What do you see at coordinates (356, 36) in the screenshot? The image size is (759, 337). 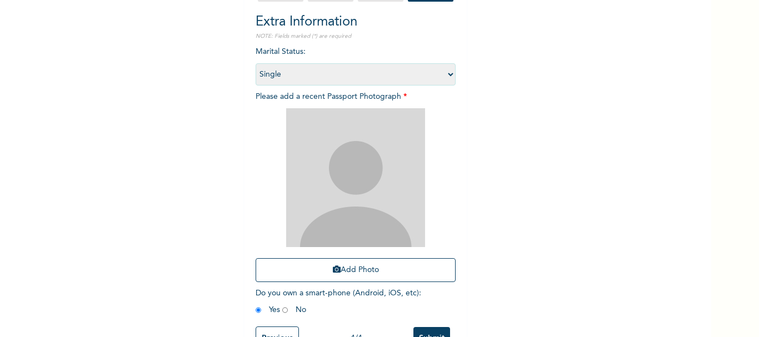 I see `p: NOTE: Fields marked (*) are required` at bounding box center [356, 36].